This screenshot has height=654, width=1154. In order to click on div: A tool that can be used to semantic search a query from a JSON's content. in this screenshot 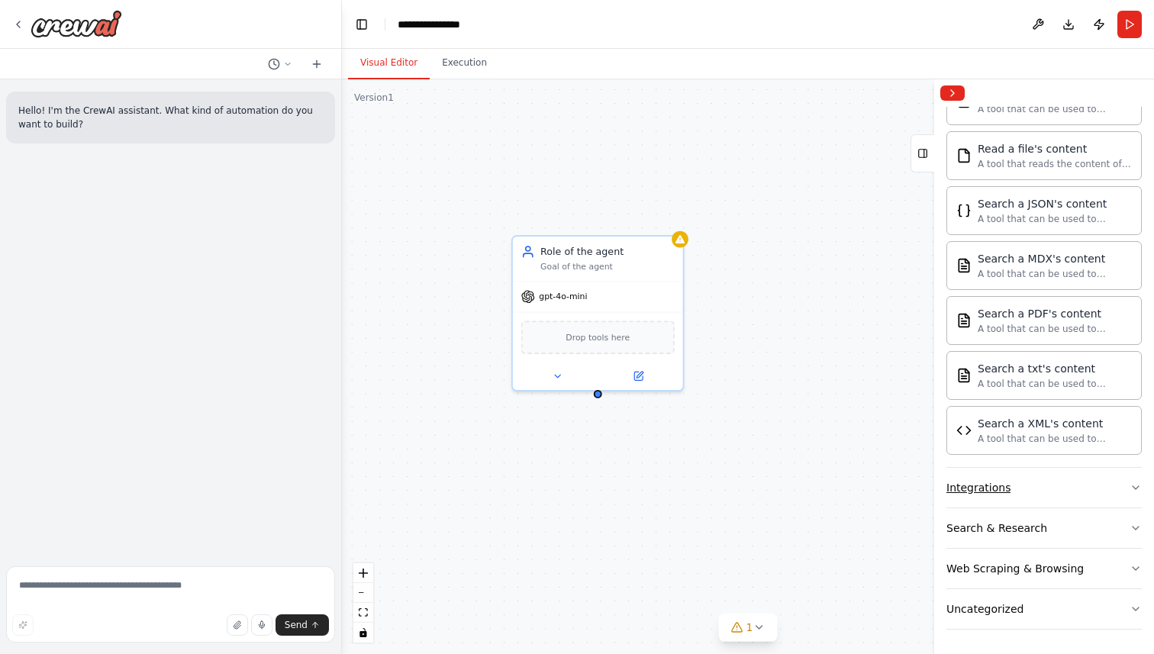, I will do `click(1055, 219)`.